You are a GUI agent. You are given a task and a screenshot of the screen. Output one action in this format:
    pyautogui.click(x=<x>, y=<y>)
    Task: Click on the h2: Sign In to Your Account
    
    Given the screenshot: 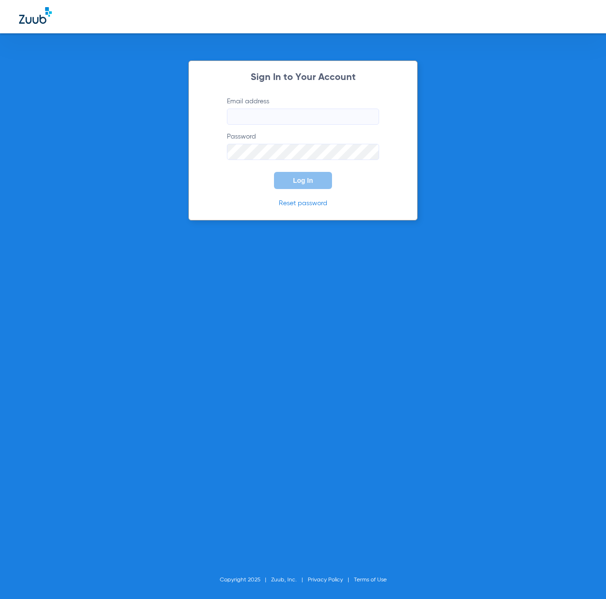 What is the action you would take?
    pyautogui.click(x=303, y=78)
    